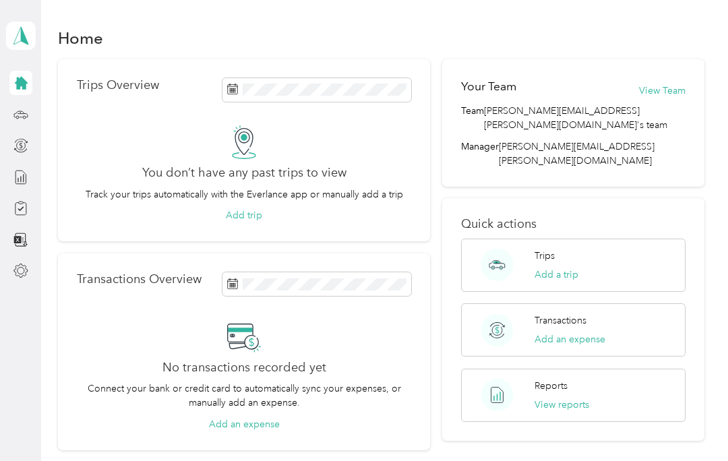 Image resolution: width=728 pixels, height=461 pixels. What do you see at coordinates (551, 386) in the screenshot?
I see `p: Reports` at bounding box center [551, 386].